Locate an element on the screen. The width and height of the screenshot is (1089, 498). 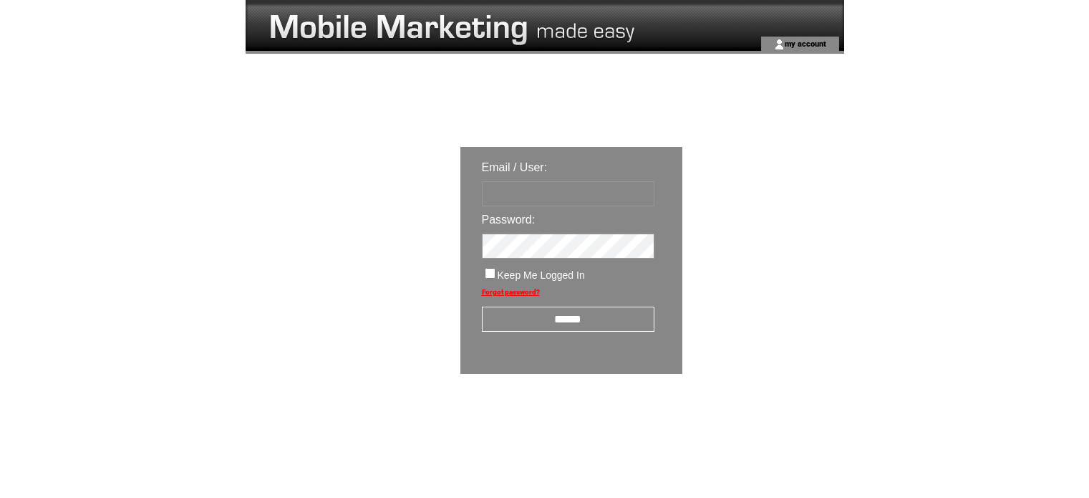
span: Password: is located at coordinates (508, 219).